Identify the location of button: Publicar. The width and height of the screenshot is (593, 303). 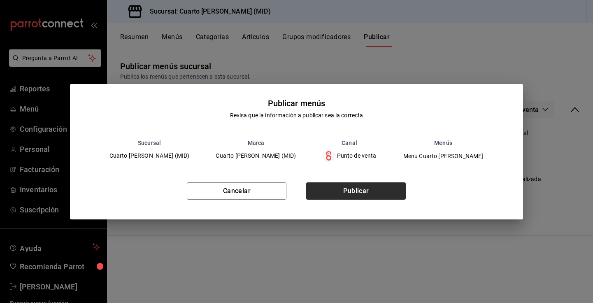
(356, 191).